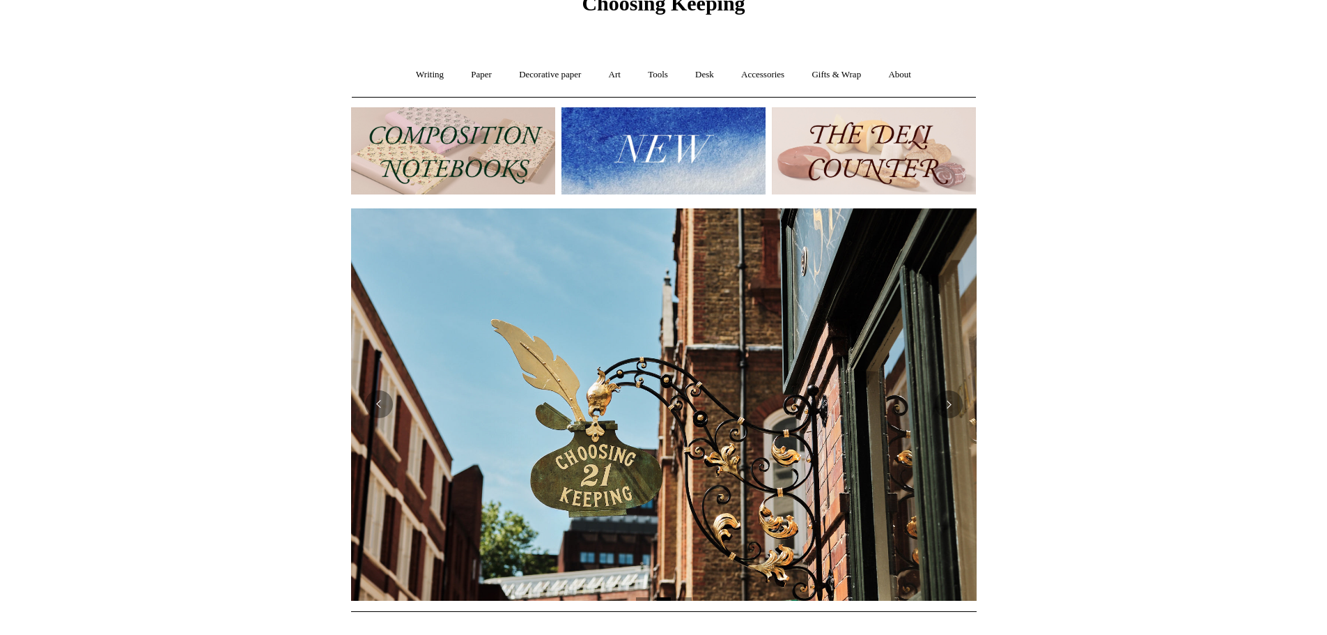 This screenshot has height=635, width=1327. What do you see at coordinates (899, 75) in the screenshot?
I see `a: About` at bounding box center [899, 75].